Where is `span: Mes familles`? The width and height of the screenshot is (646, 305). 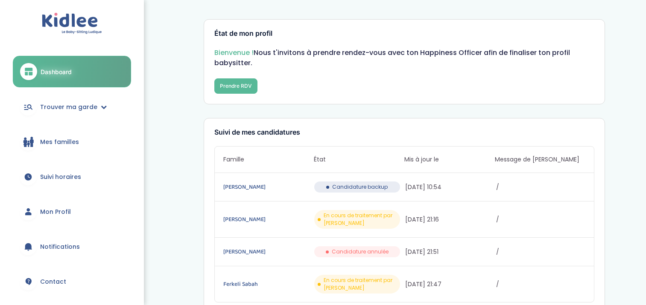
span: Mes familles is located at coordinates (59, 142).